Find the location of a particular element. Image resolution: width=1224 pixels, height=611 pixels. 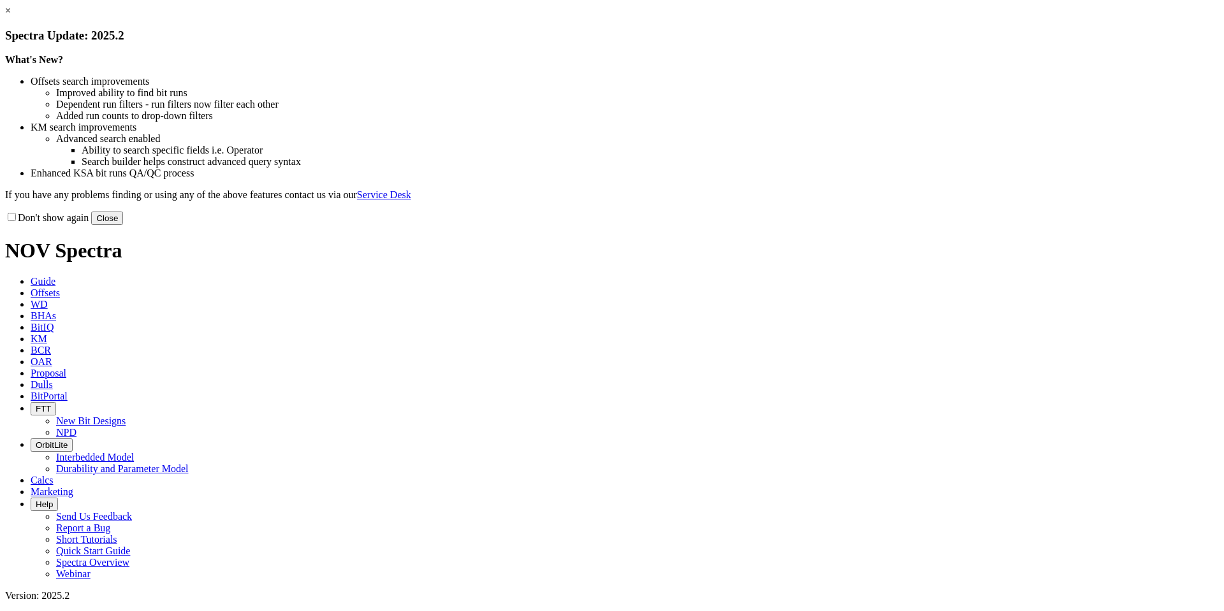

label: Don't show again is located at coordinates (47, 217).